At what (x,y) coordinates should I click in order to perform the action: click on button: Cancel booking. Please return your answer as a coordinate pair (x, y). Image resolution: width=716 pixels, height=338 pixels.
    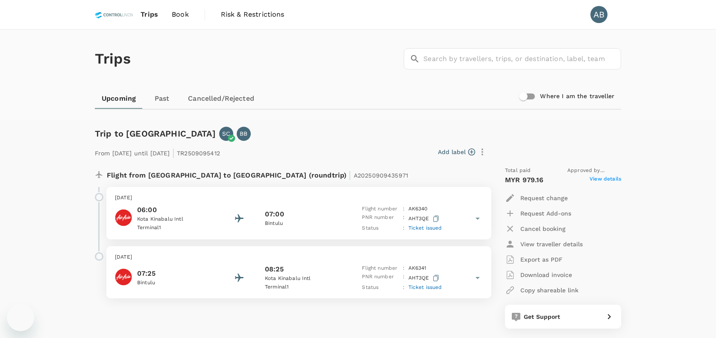
    Looking at the image, I should click on (535, 229).